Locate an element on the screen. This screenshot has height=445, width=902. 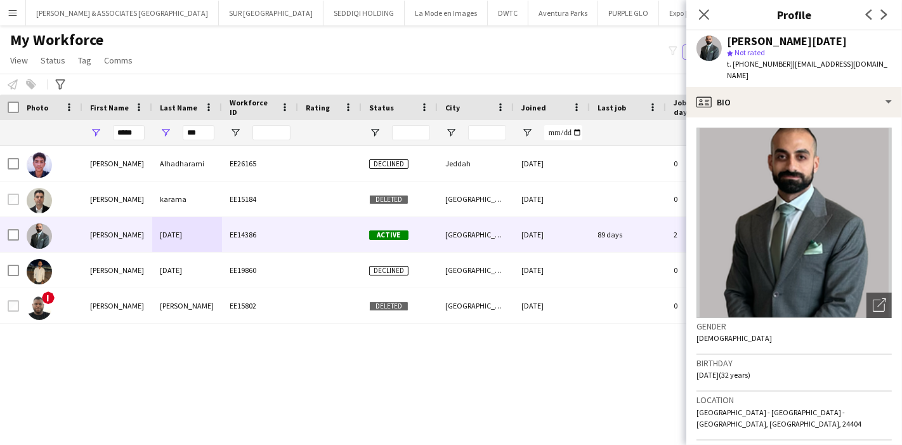
h3: Gender is located at coordinates (794, 326).